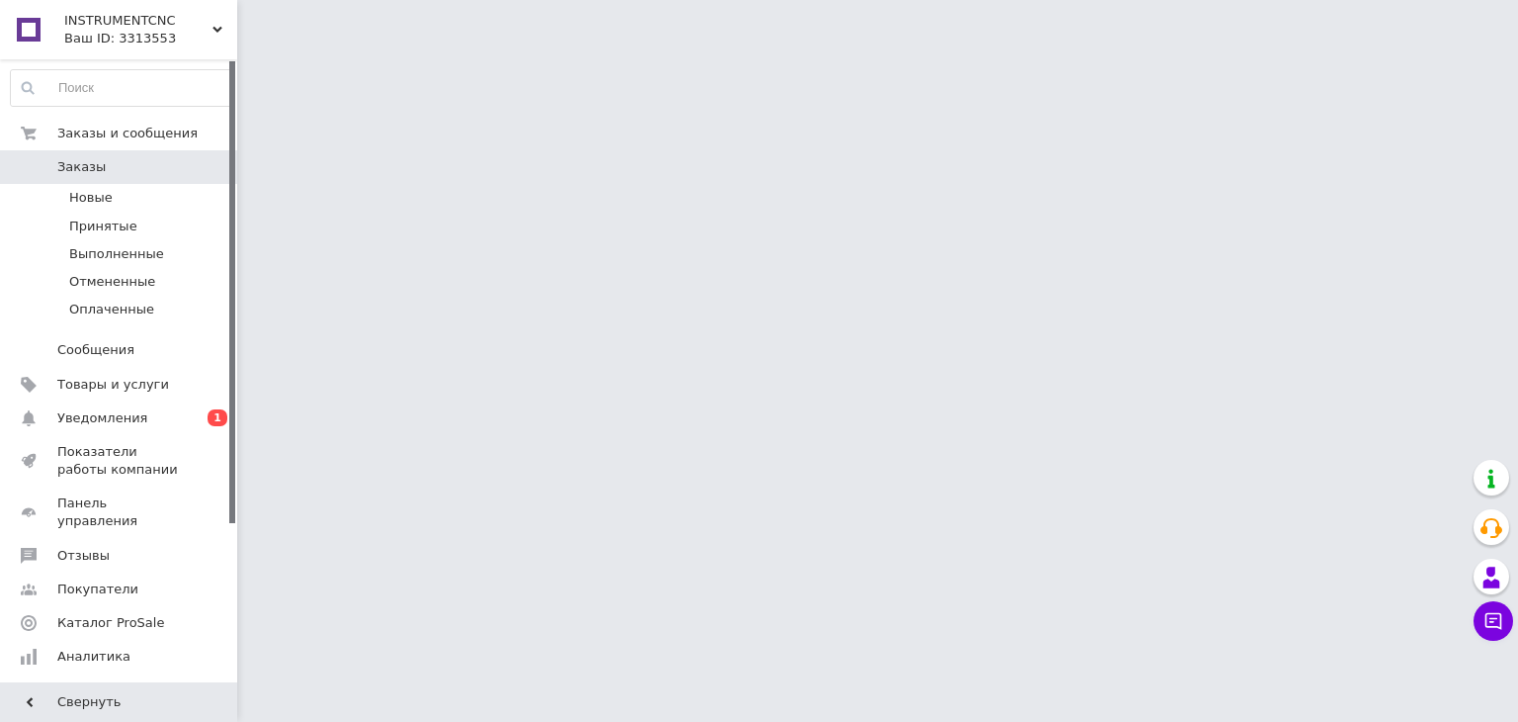 The width and height of the screenshot is (1518, 722). I want to click on span: Аналитика, so click(94, 656).